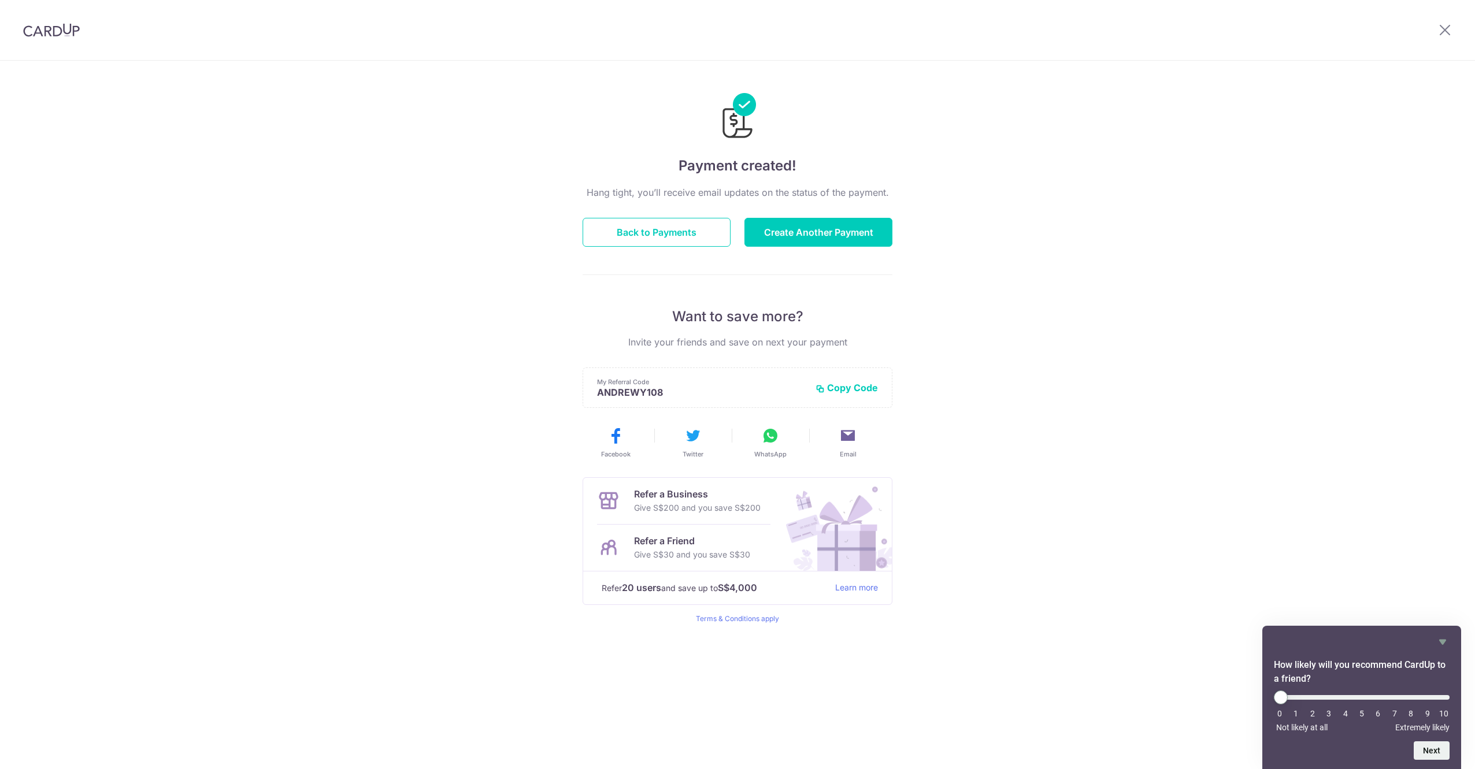 Image resolution: width=1475 pixels, height=769 pixels. What do you see at coordinates (857, 588) in the screenshot?
I see `a: Learn more` at bounding box center [857, 588].